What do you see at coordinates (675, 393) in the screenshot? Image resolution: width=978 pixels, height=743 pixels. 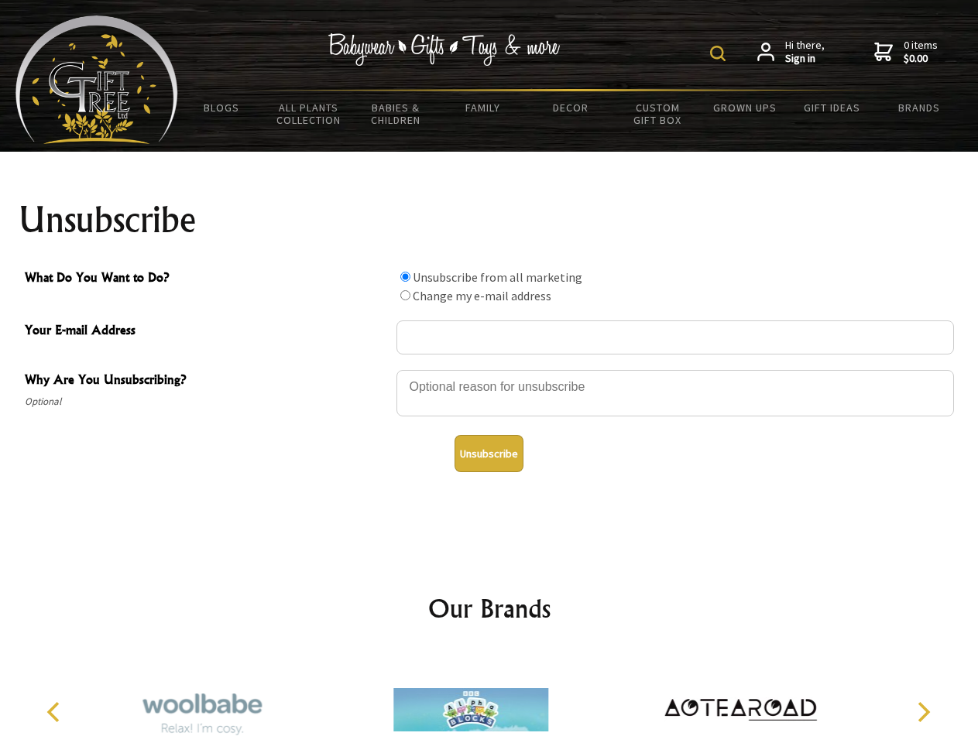 I see `textarea: Why Are You Unsubscribing?` at bounding box center [675, 393].